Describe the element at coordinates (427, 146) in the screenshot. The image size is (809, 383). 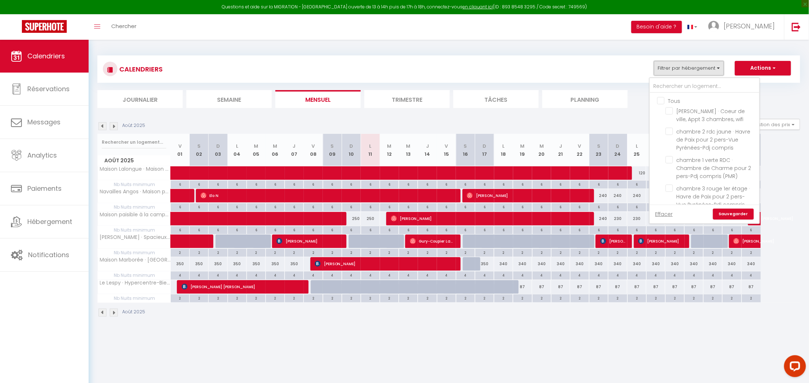
I see `abbr: J` at that location.